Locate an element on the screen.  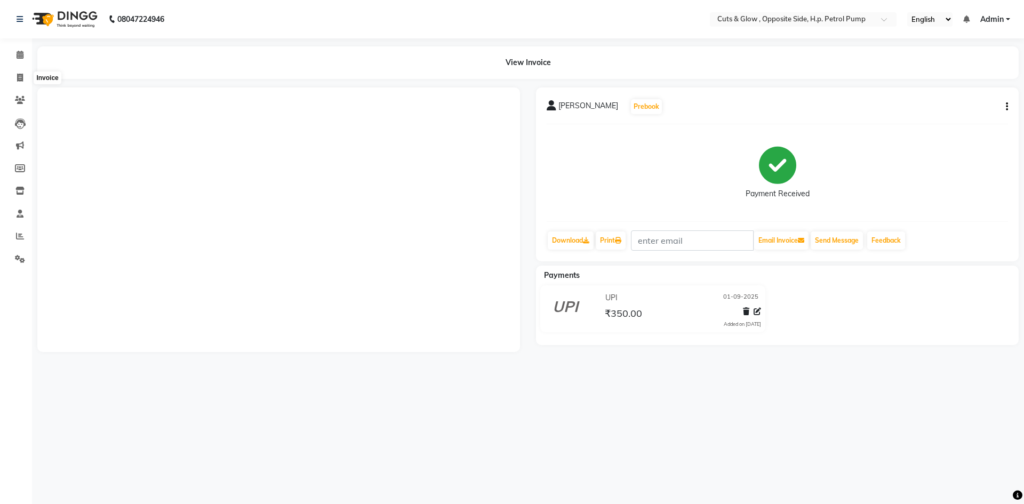
div: Invoice is located at coordinates (47, 78).